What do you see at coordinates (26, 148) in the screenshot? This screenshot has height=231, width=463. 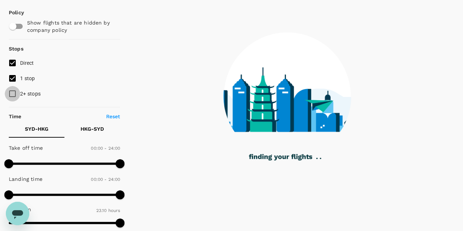 I see `p: Take off time` at bounding box center [26, 148].